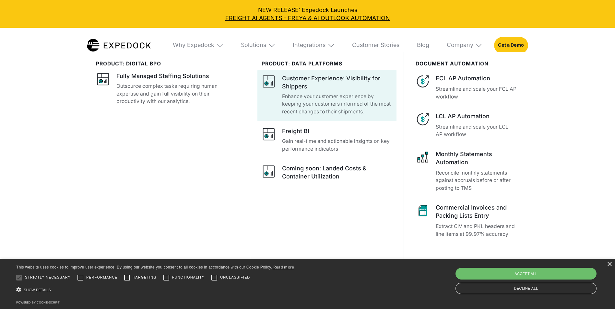 This screenshot has width=615, height=309. I want to click on p: Extract CIV and PKL headers and line items at 99.97% accuracy, so click(477, 230).